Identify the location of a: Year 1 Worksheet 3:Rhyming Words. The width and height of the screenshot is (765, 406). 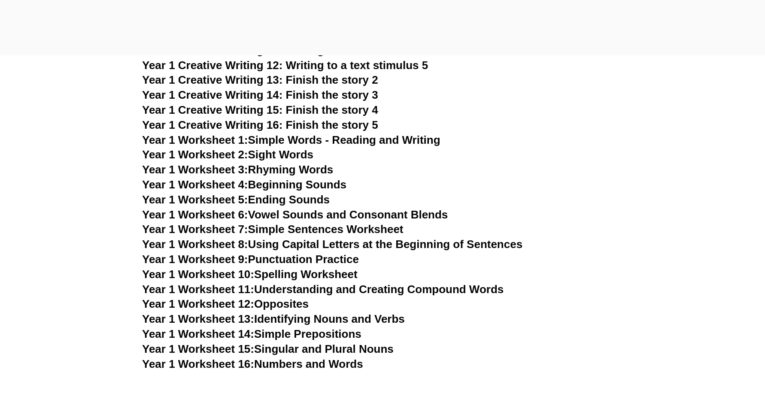
(237, 170).